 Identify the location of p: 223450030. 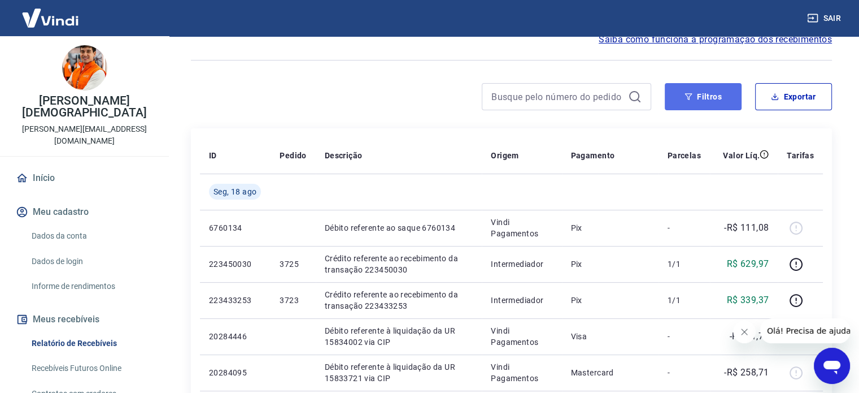
(235, 264).